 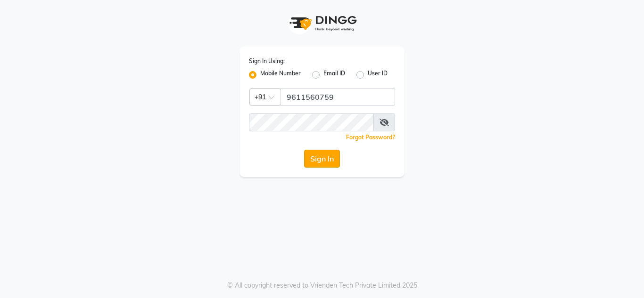 What do you see at coordinates (371, 137) in the screenshot?
I see `a: Forgot Password?` at bounding box center [371, 137].